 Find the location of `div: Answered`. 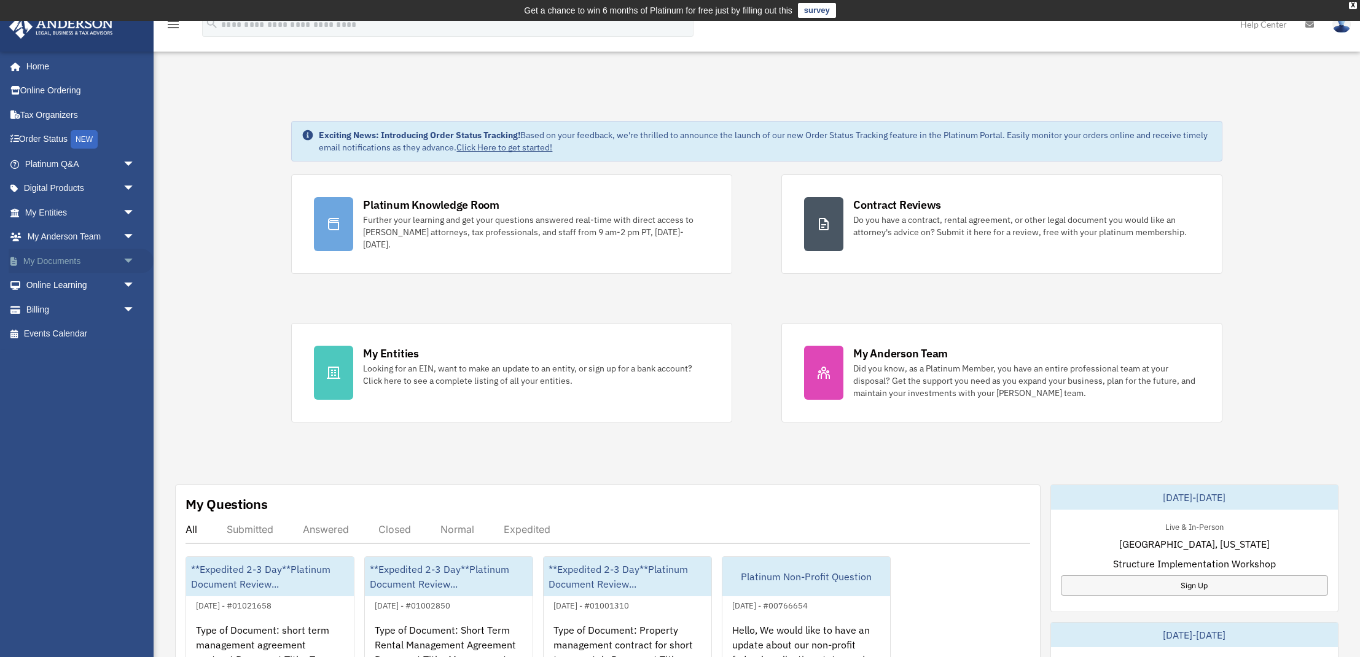

div: Answered is located at coordinates (325, 529).